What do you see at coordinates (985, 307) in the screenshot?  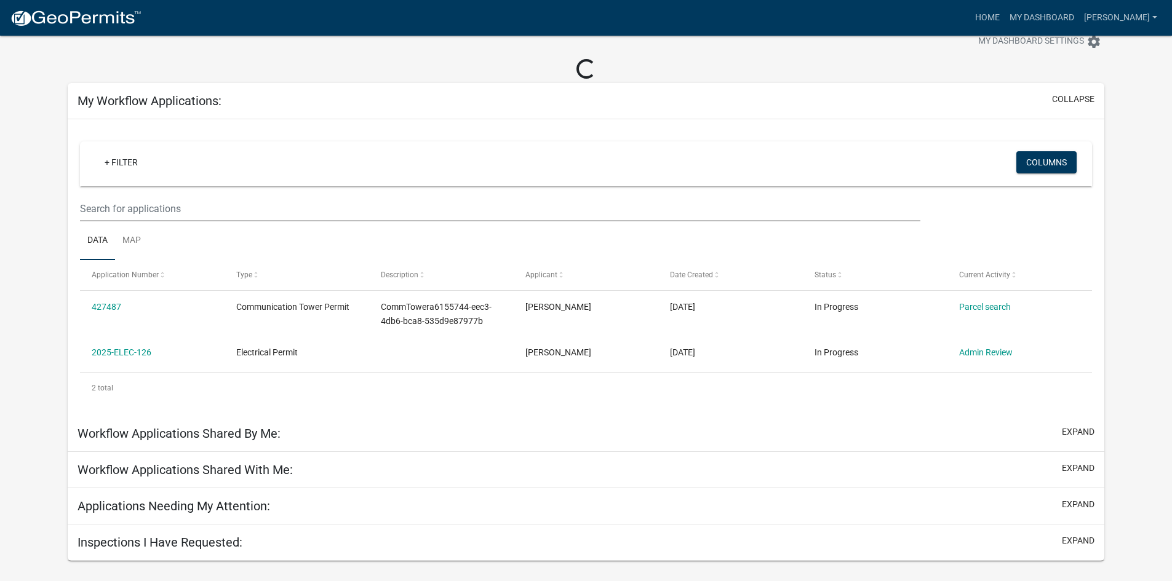 I see `a: Parcel search` at bounding box center [985, 307].